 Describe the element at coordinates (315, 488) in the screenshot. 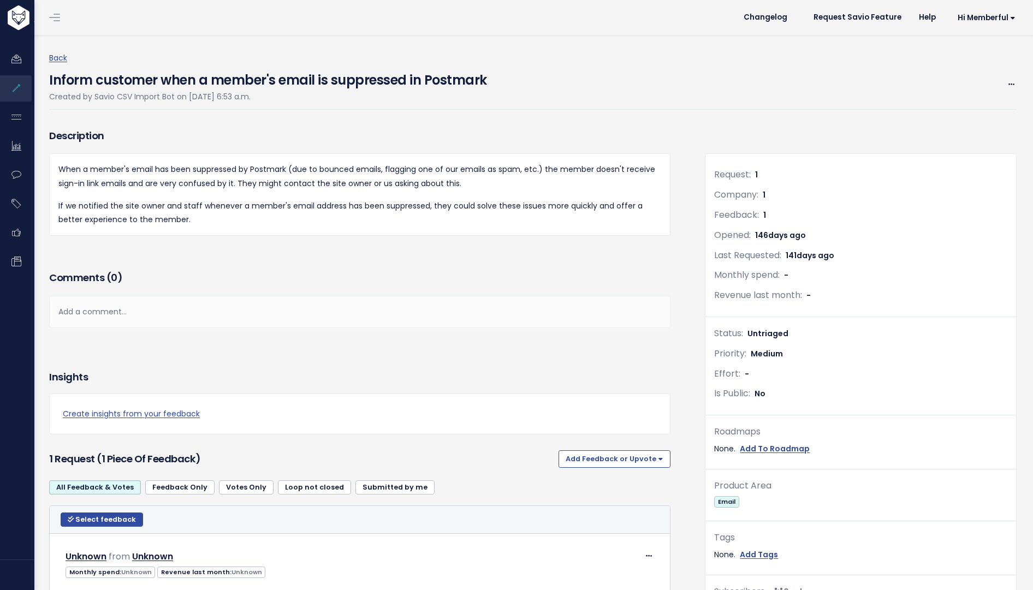

I see `a: Loop not closed` at that location.